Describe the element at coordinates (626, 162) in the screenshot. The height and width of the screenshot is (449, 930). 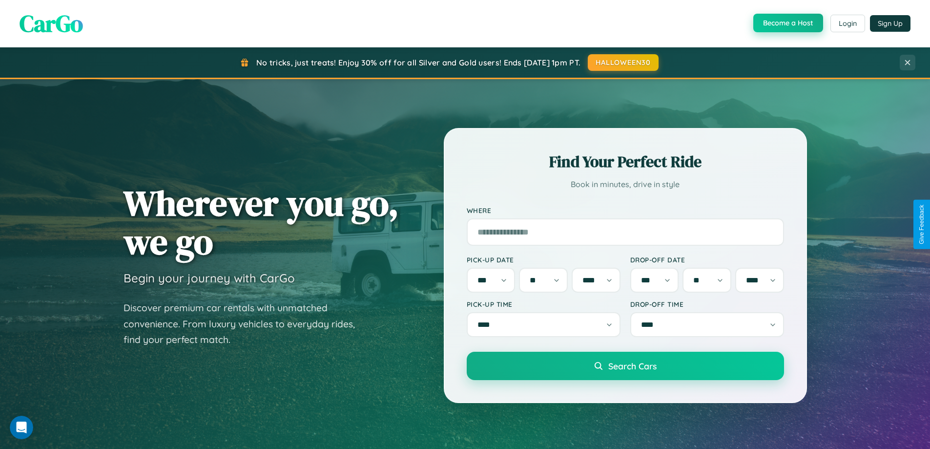
I see `h2: Find Your Perfect Ride` at that location.